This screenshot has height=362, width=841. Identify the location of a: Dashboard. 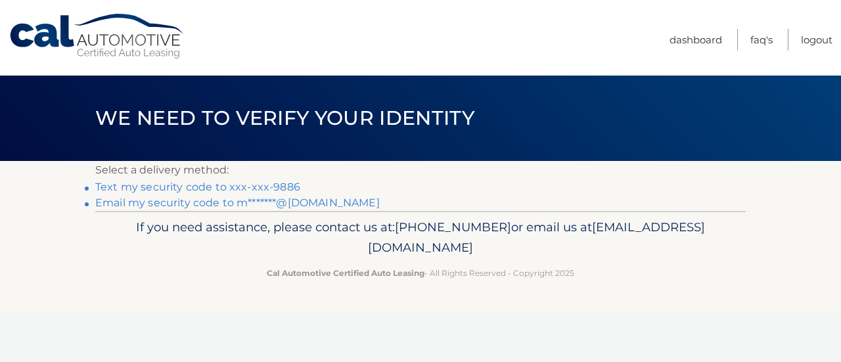
(696, 39).